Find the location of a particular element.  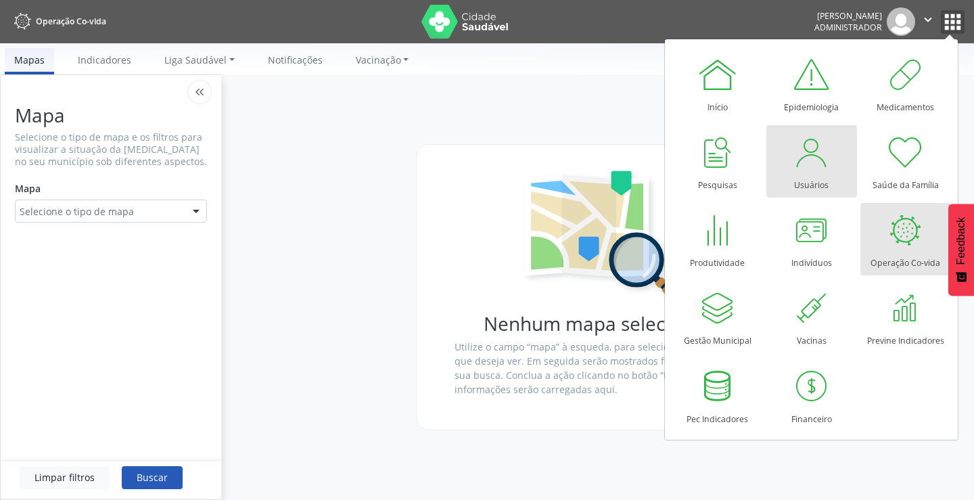

p: Utilize o campo “mapa” à esqueda, para selecionar o tipo de mapa que deseja ver. Em seguida serão... is located at coordinates (605, 368).